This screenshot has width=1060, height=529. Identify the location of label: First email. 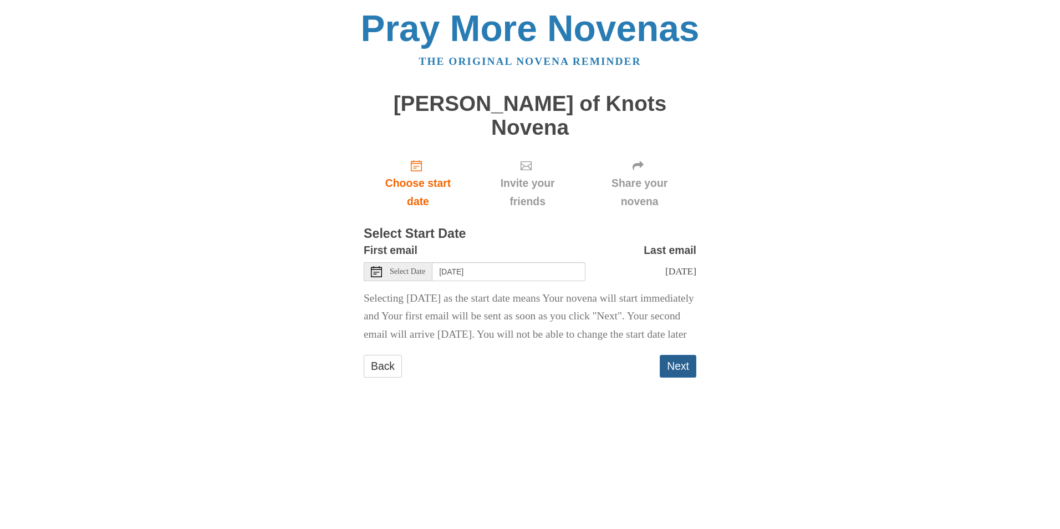
(390, 250).